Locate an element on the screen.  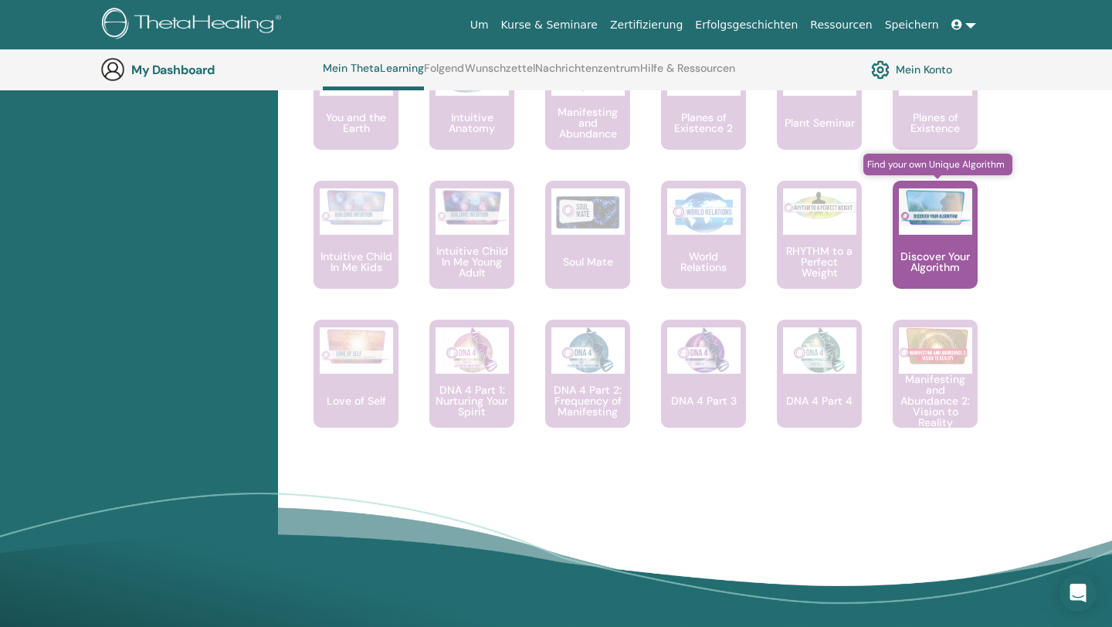
a: Soul Mate Soul Mate is located at coordinates (588, 250).